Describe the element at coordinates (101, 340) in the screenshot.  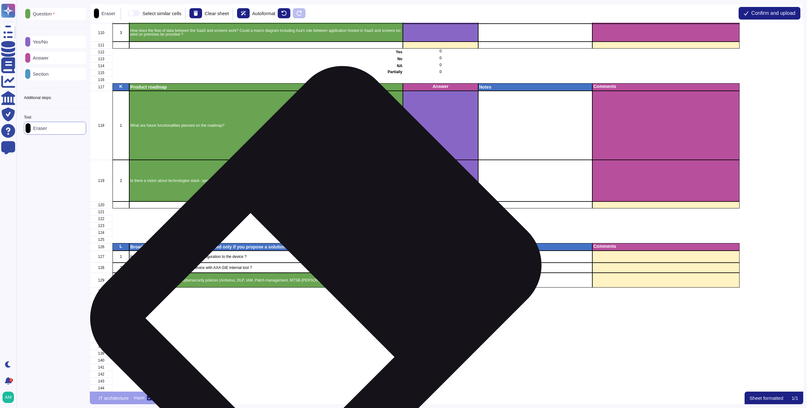
I see `div: 137` at that location.